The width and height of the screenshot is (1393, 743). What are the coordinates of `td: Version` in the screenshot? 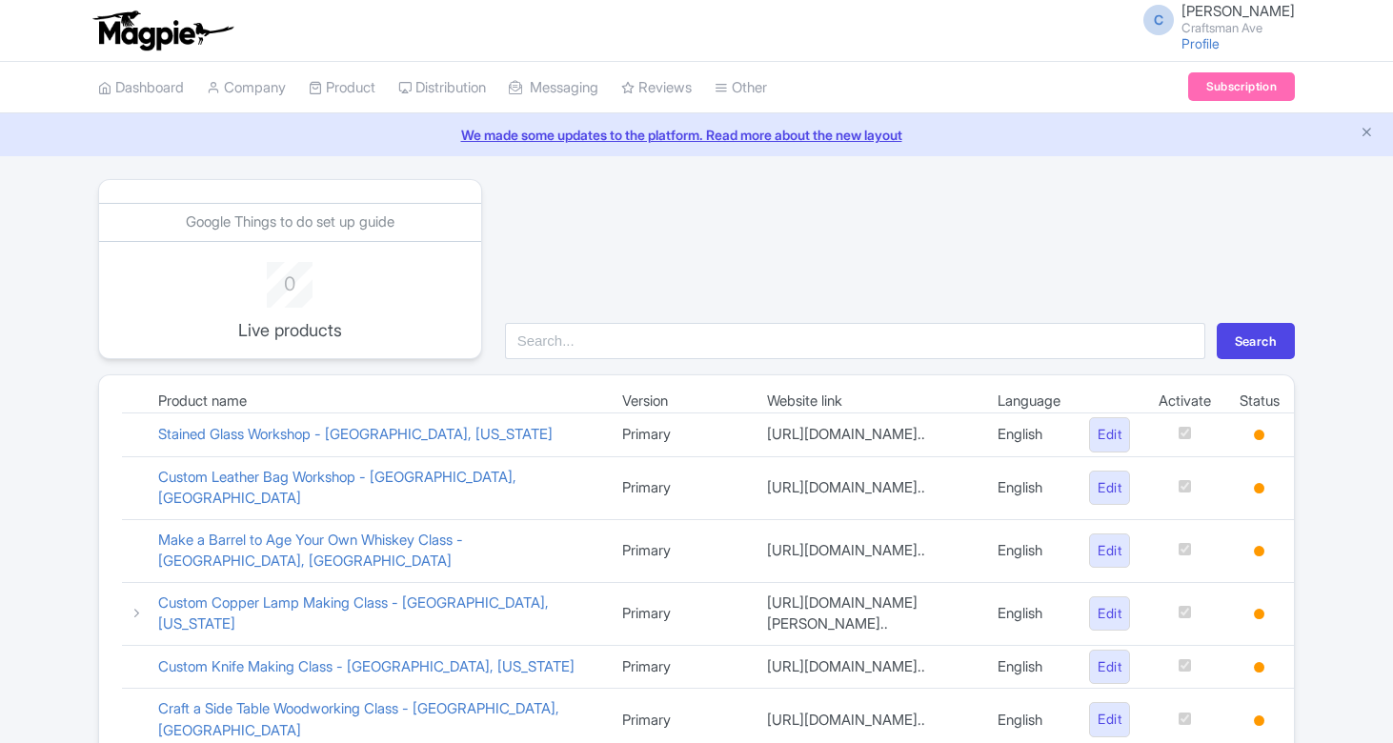 It's located at (679, 402).